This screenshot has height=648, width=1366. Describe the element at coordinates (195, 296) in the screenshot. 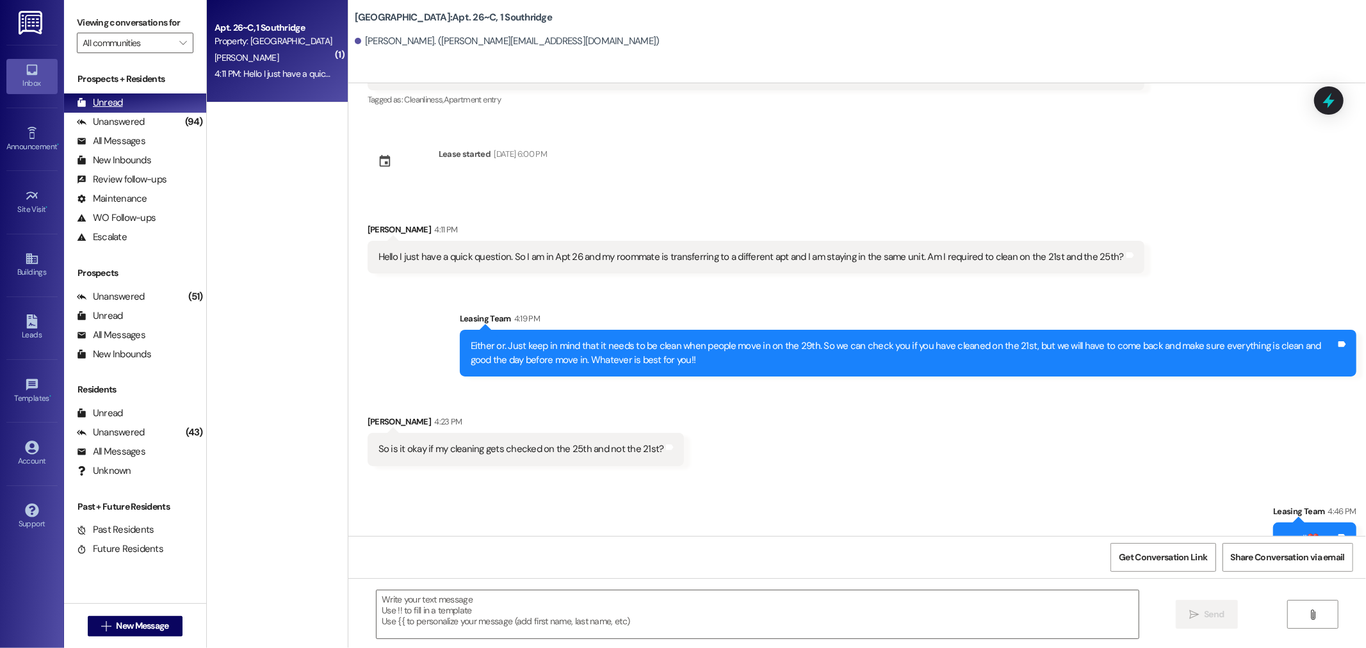

I see `div: (51)` at that location.